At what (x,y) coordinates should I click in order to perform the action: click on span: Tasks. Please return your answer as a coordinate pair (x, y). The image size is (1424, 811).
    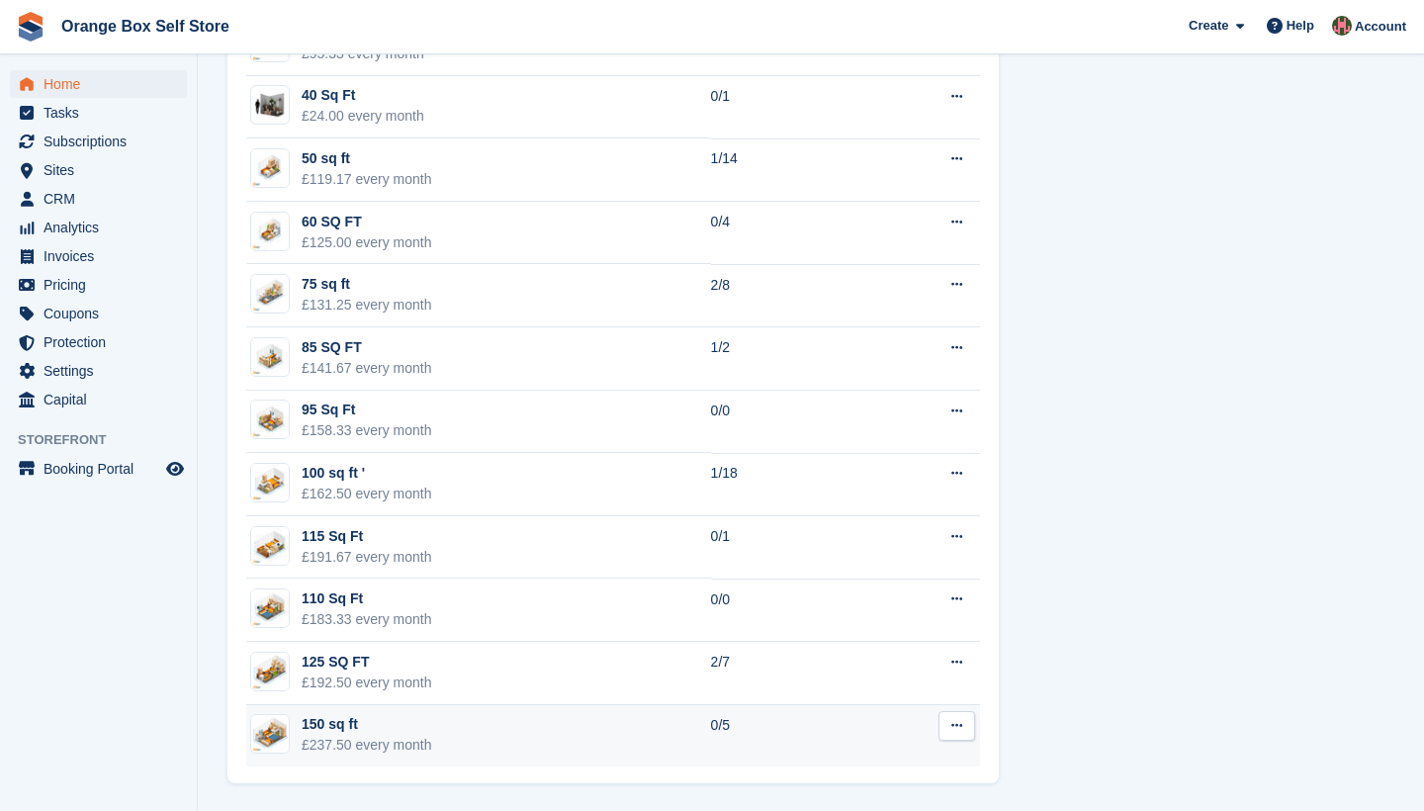
    Looking at the image, I should click on (103, 113).